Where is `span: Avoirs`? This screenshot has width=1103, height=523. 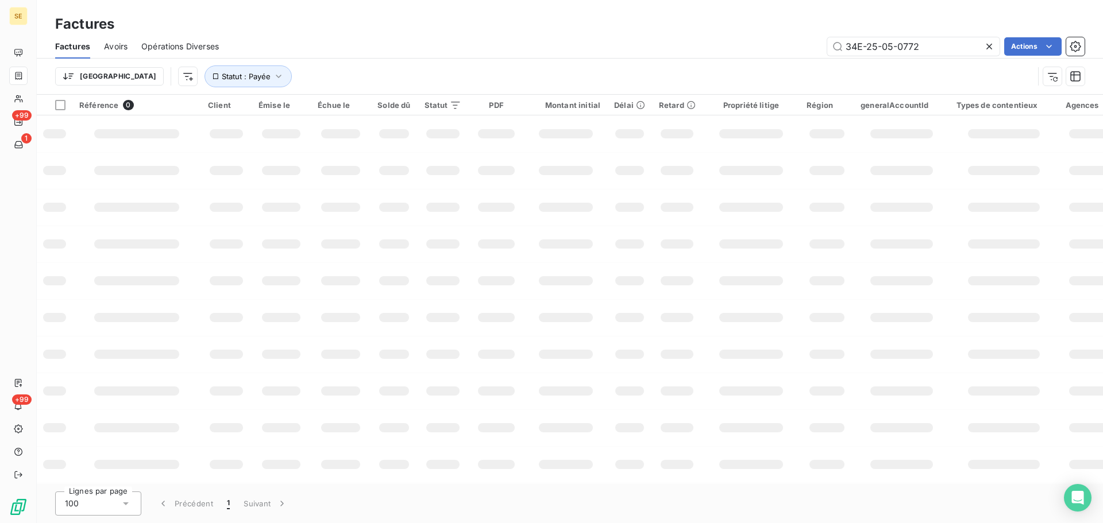 span: Avoirs is located at coordinates (115, 47).